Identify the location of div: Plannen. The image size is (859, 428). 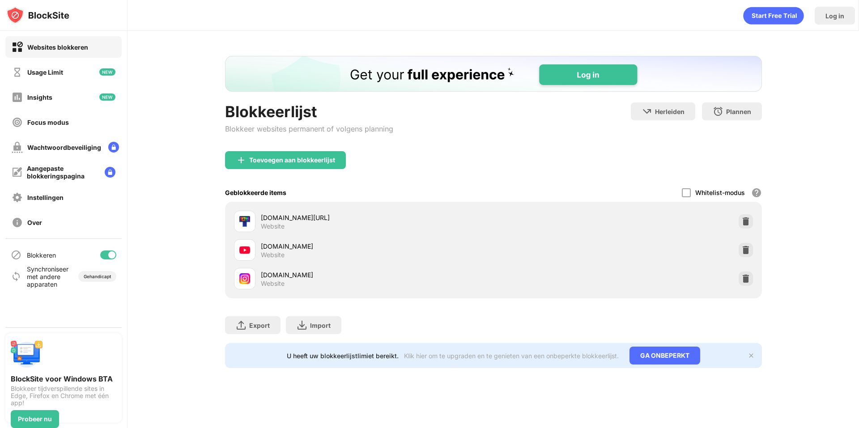
(739, 111).